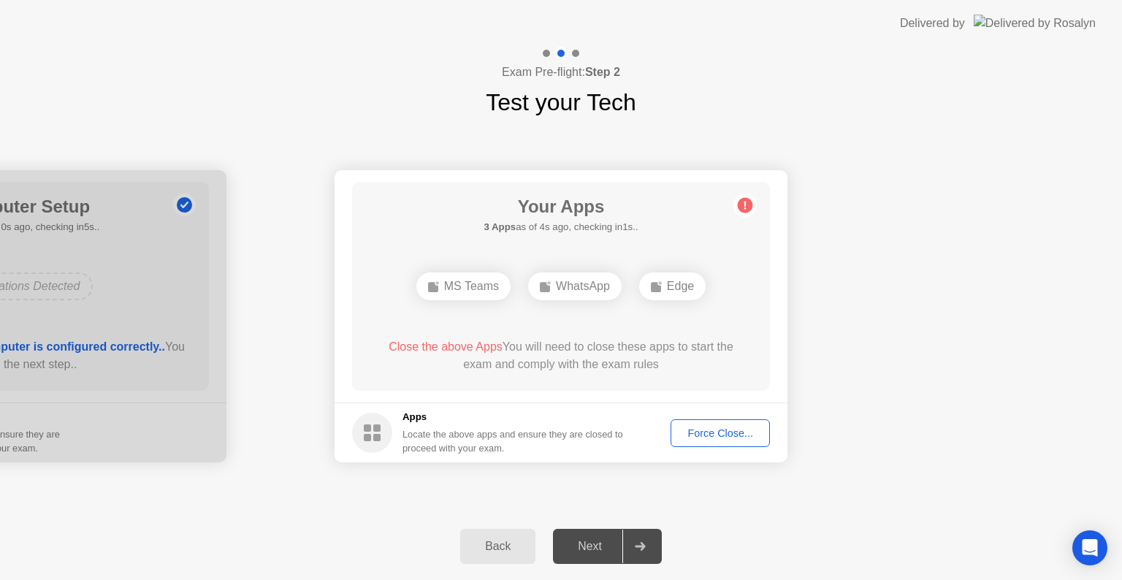 The image size is (1122, 580). What do you see at coordinates (672, 286) in the screenshot?
I see `div: Edge` at bounding box center [672, 286].